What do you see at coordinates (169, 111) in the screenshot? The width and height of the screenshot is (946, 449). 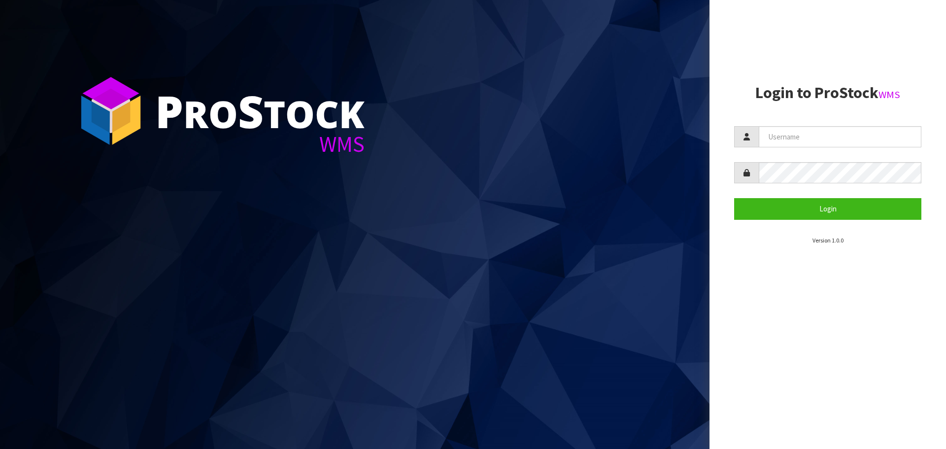 I see `span: P` at bounding box center [169, 111].